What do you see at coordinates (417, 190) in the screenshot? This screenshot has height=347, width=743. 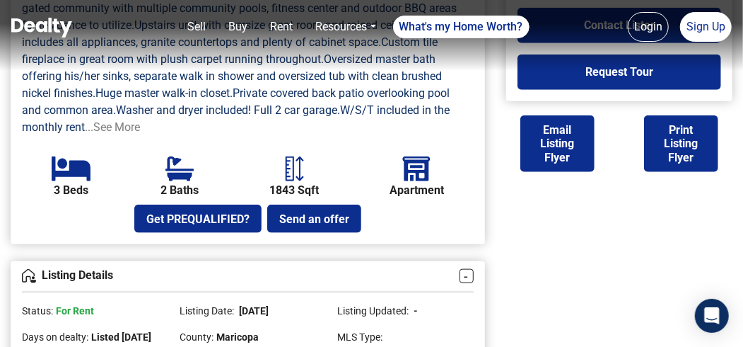 I see `b: Apartment` at bounding box center [417, 190].